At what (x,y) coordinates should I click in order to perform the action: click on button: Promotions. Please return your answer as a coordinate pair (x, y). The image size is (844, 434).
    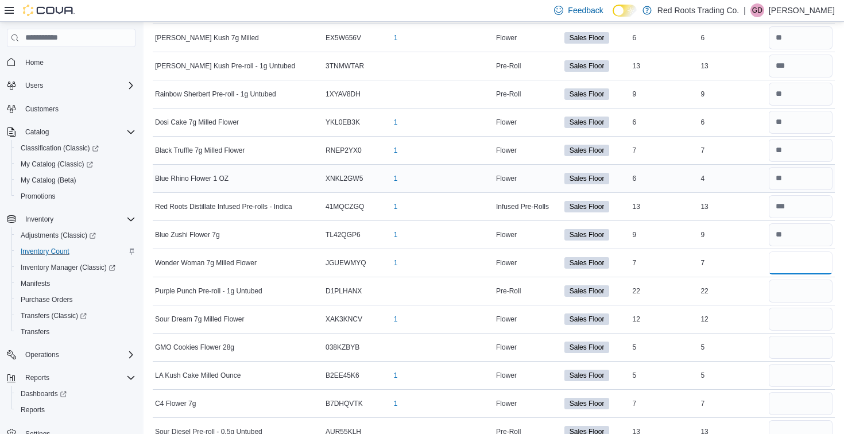
    Looking at the image, I should click on (76, 196).